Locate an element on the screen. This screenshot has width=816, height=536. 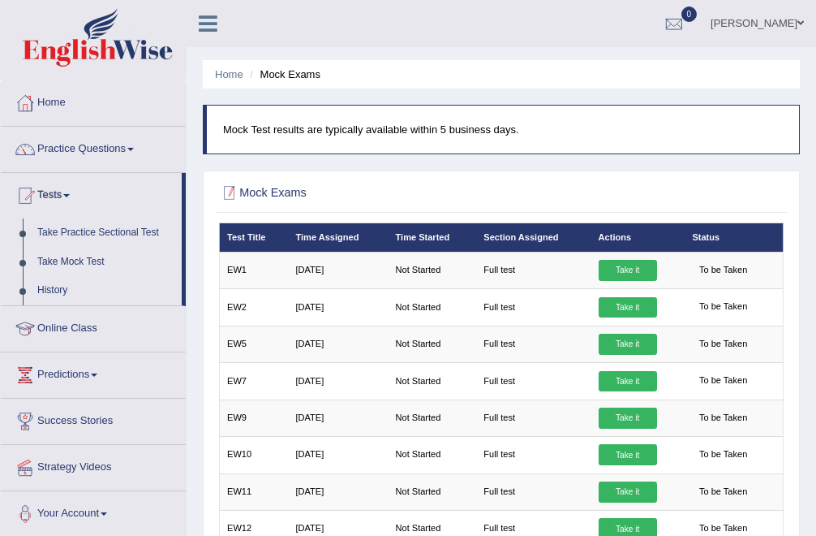
li: Mock Exams is located at coordinates (283, 74).